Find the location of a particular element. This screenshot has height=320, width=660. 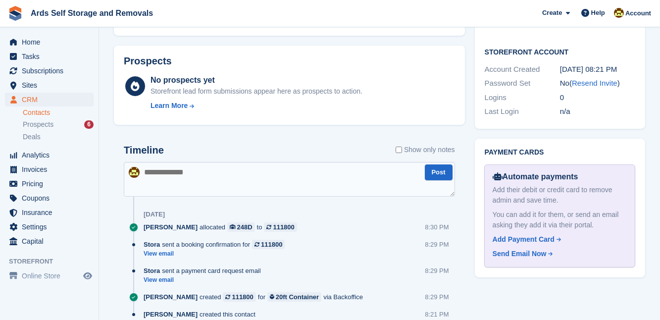

div: n/a is located at coordinates (598, 111).